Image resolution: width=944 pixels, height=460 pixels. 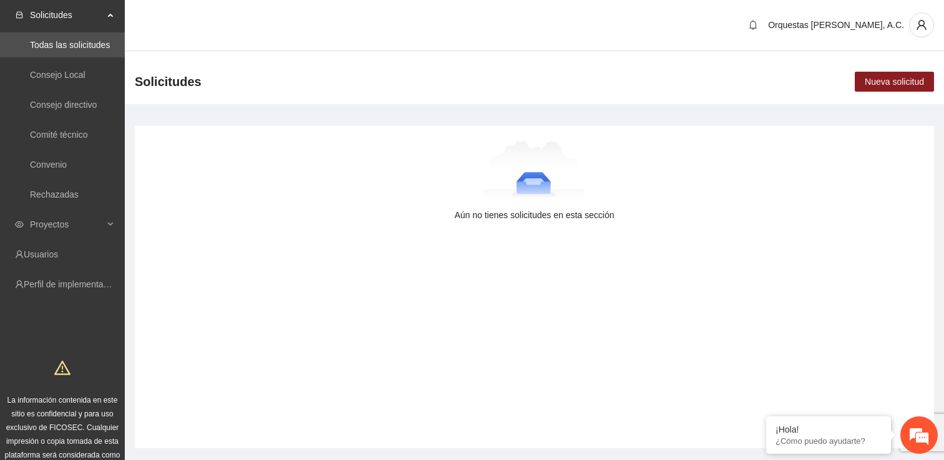 What do you see at coordinates (753, 25) in the screenshot?
I see `button: bell` at bounding box center [753, 25].